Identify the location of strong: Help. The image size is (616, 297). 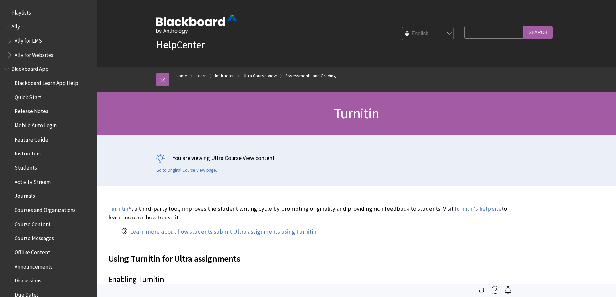
(166, 45).